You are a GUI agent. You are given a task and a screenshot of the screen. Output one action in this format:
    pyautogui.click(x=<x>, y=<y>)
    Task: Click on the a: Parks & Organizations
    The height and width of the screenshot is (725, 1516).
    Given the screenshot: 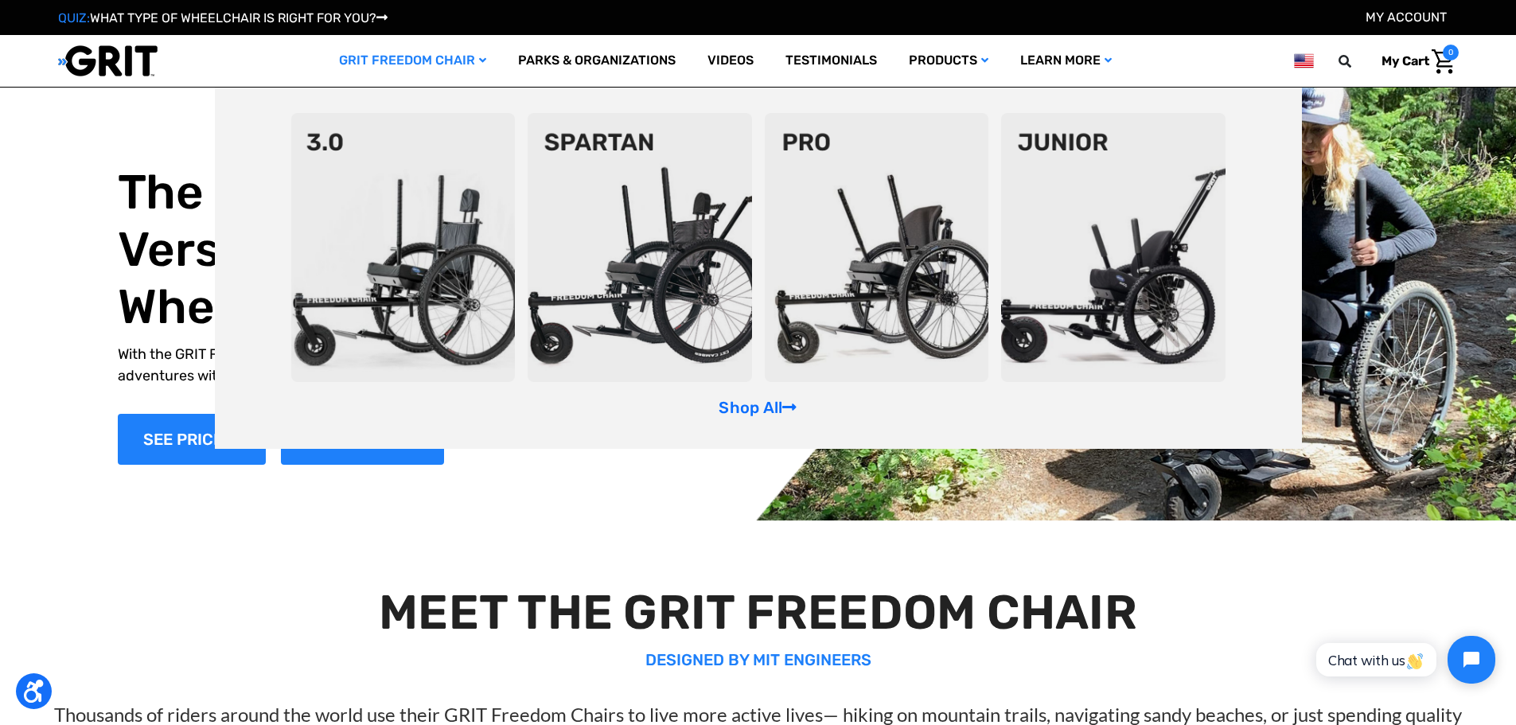 What is the action you would take?
    pyautogui.click(x=597, y=60)
    